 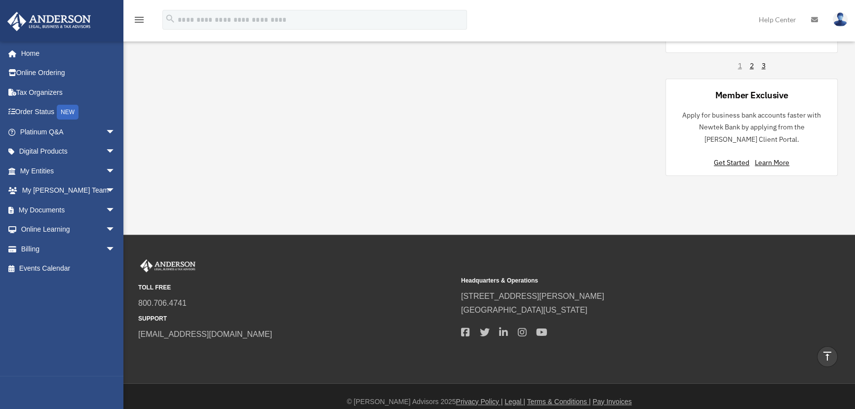 What do you see at coordinates (69, 132) in the screenshot?
I see `a: Platinum Q&Aarrow_drop_down` at bounding box center [69, 132].